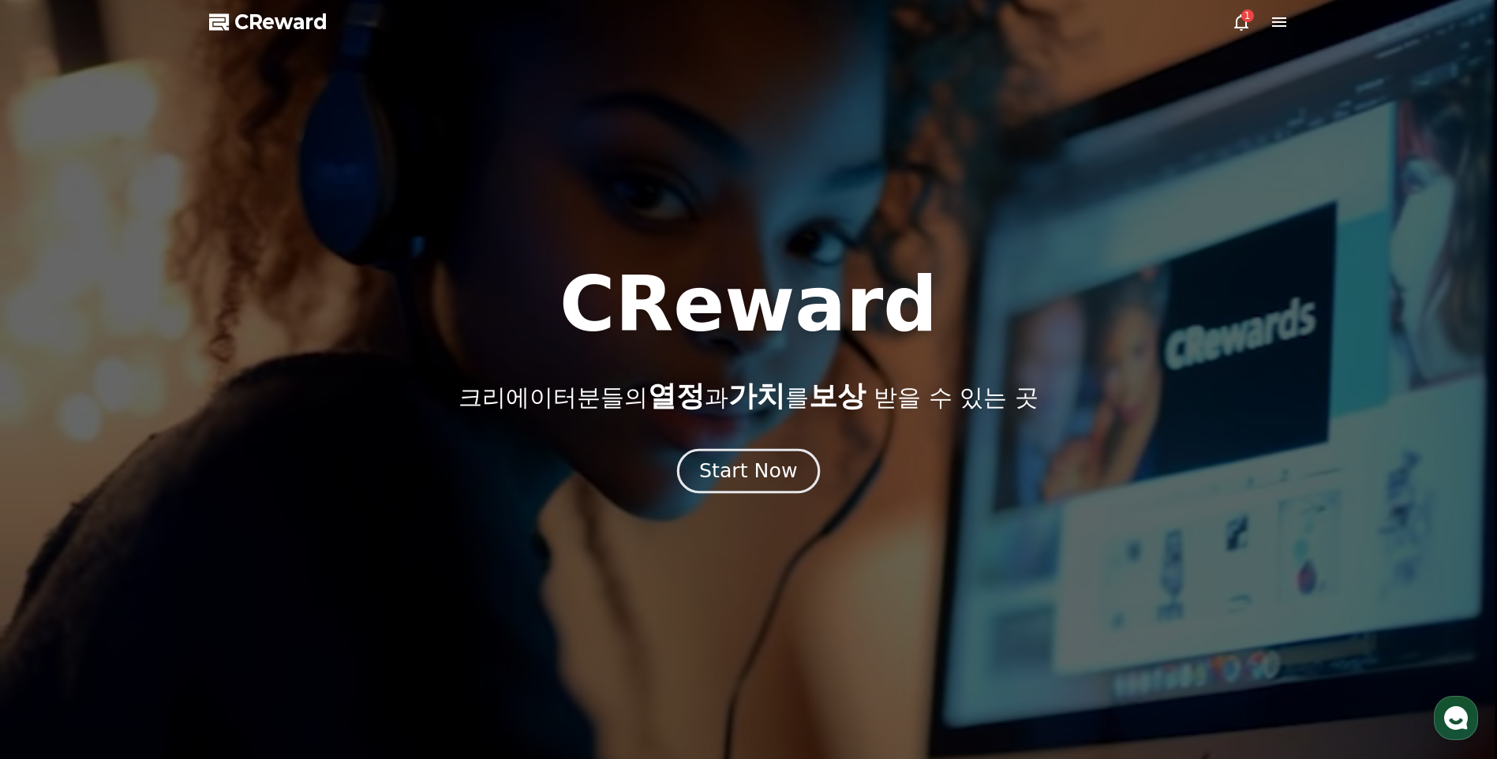 This screenshot has width=1497, height=759. Describe the element at coordinates (1247, 16) in the screenshot. I see `div: 1` at that location.